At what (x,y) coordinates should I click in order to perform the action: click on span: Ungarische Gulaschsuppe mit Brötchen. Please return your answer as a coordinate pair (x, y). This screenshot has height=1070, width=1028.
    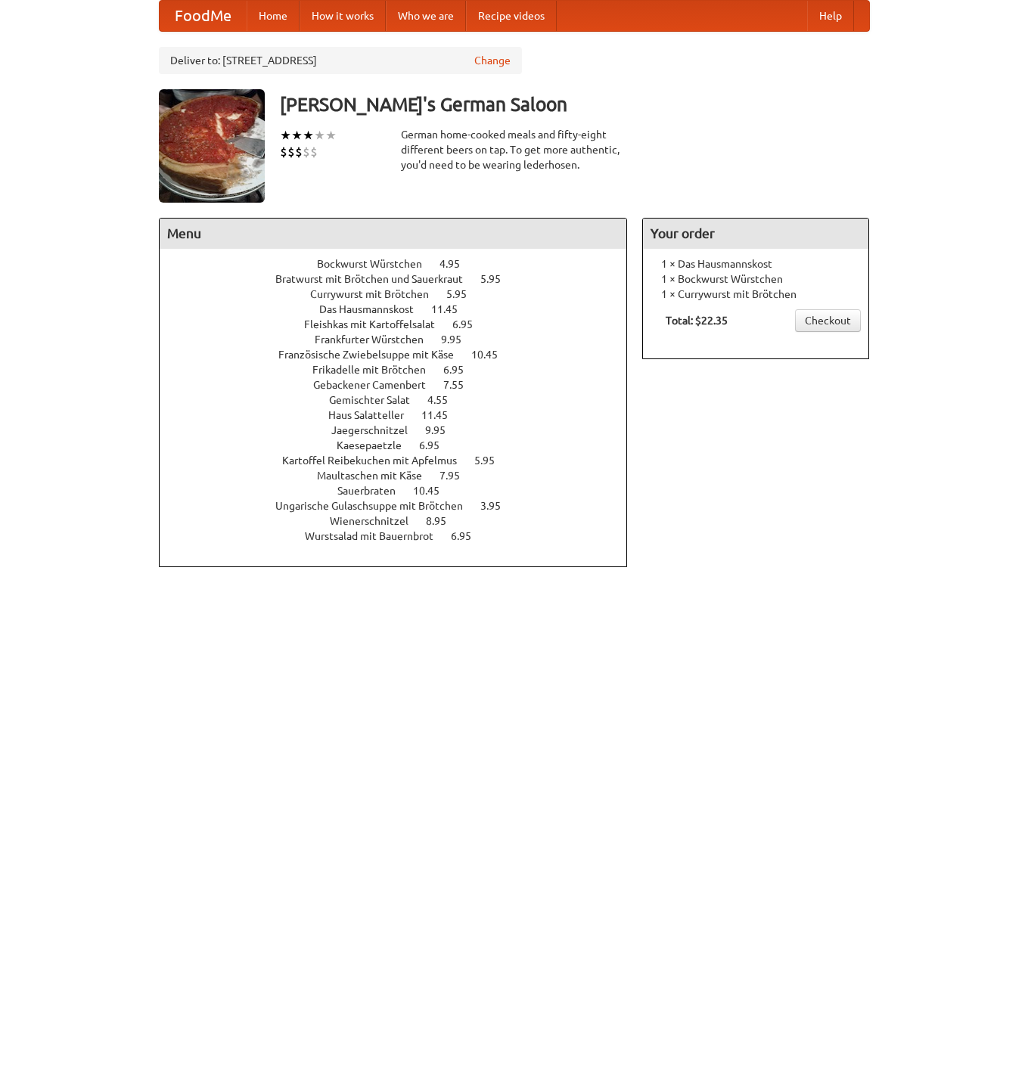
    Looking at the image, I should click on (377, 506).